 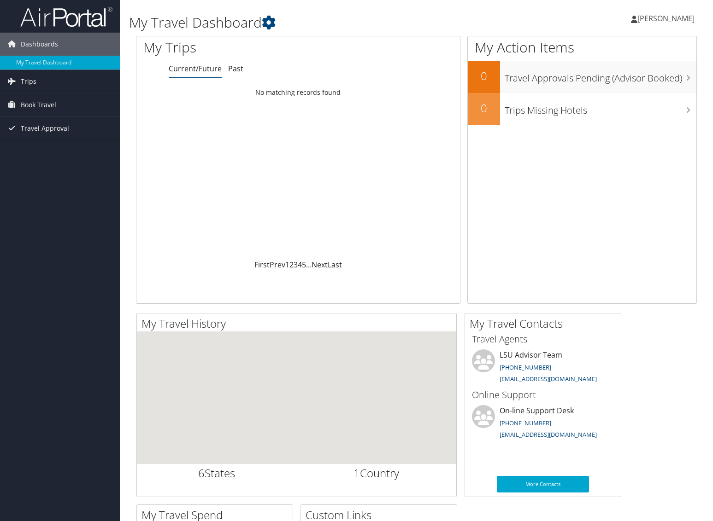 I want to click on a: Last, so click(x=334, y=265).